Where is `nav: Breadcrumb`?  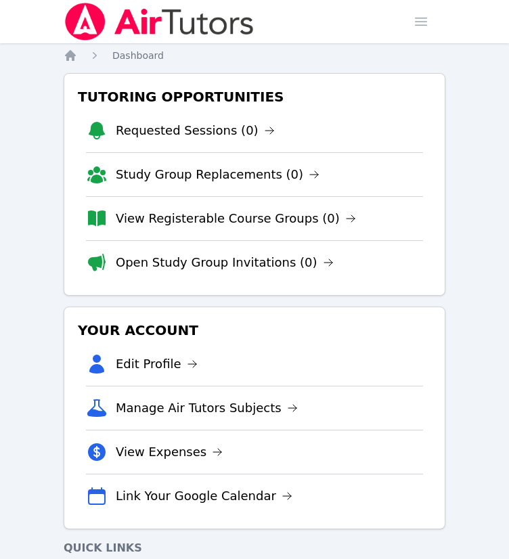
nav: Breadcrumb is located at coordinates (255, 56).